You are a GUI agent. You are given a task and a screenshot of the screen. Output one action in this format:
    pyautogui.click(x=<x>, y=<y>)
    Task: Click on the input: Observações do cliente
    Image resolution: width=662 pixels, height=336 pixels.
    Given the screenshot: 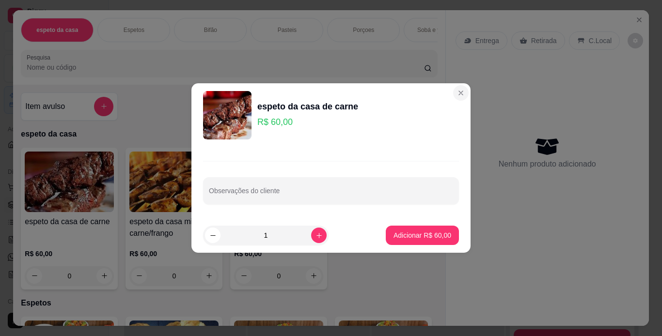 What is the action you would take?
    pyautogui.click(x=331, y=195)
    